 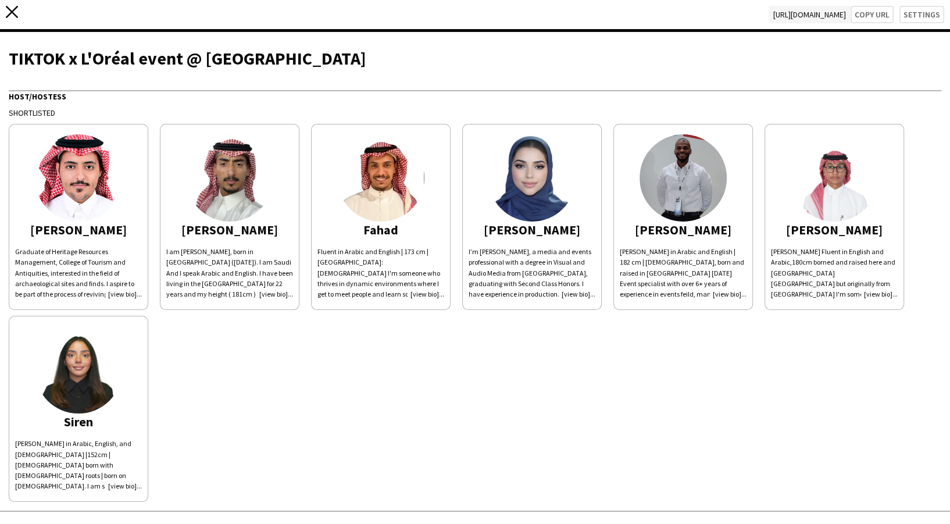 I want to click on button: Settings, so click(x=922, y=15).